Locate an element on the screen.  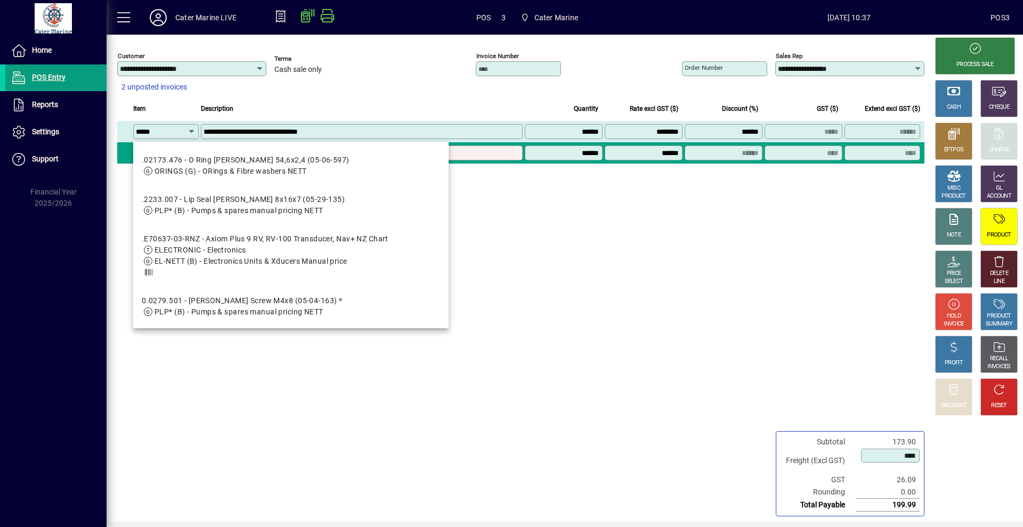
div: GL is located at coordinates (999, 188).